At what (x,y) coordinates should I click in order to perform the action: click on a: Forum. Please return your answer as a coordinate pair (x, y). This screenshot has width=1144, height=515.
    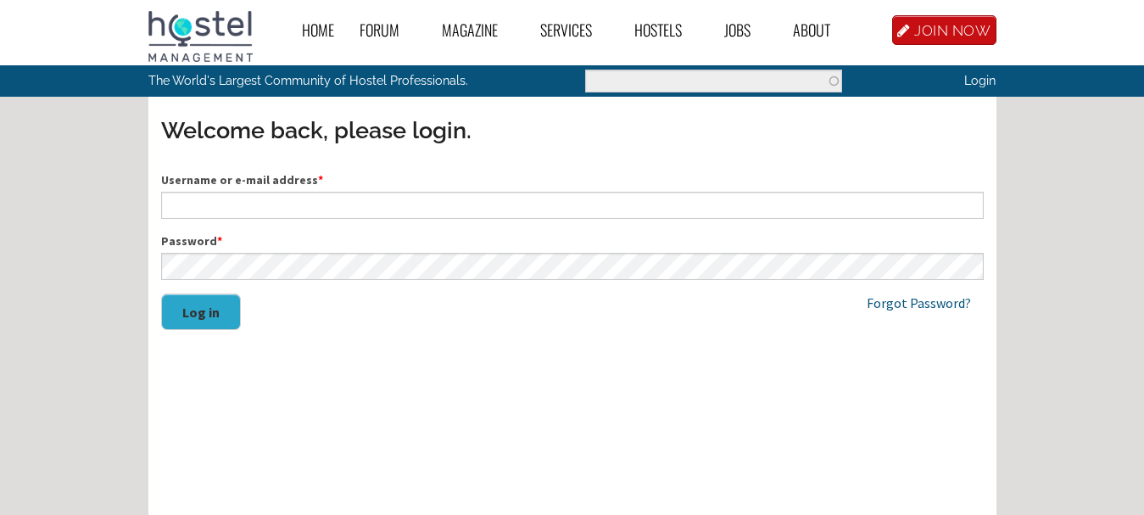
    Looking at the image, I should click on (387, 30).